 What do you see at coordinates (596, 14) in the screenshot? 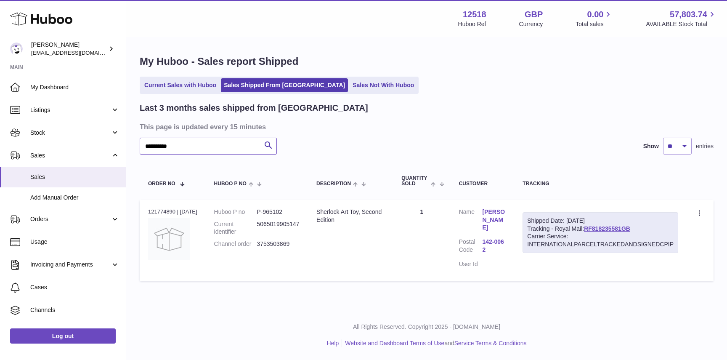
I see `span: 0.00` at bounding box center [596, 14].